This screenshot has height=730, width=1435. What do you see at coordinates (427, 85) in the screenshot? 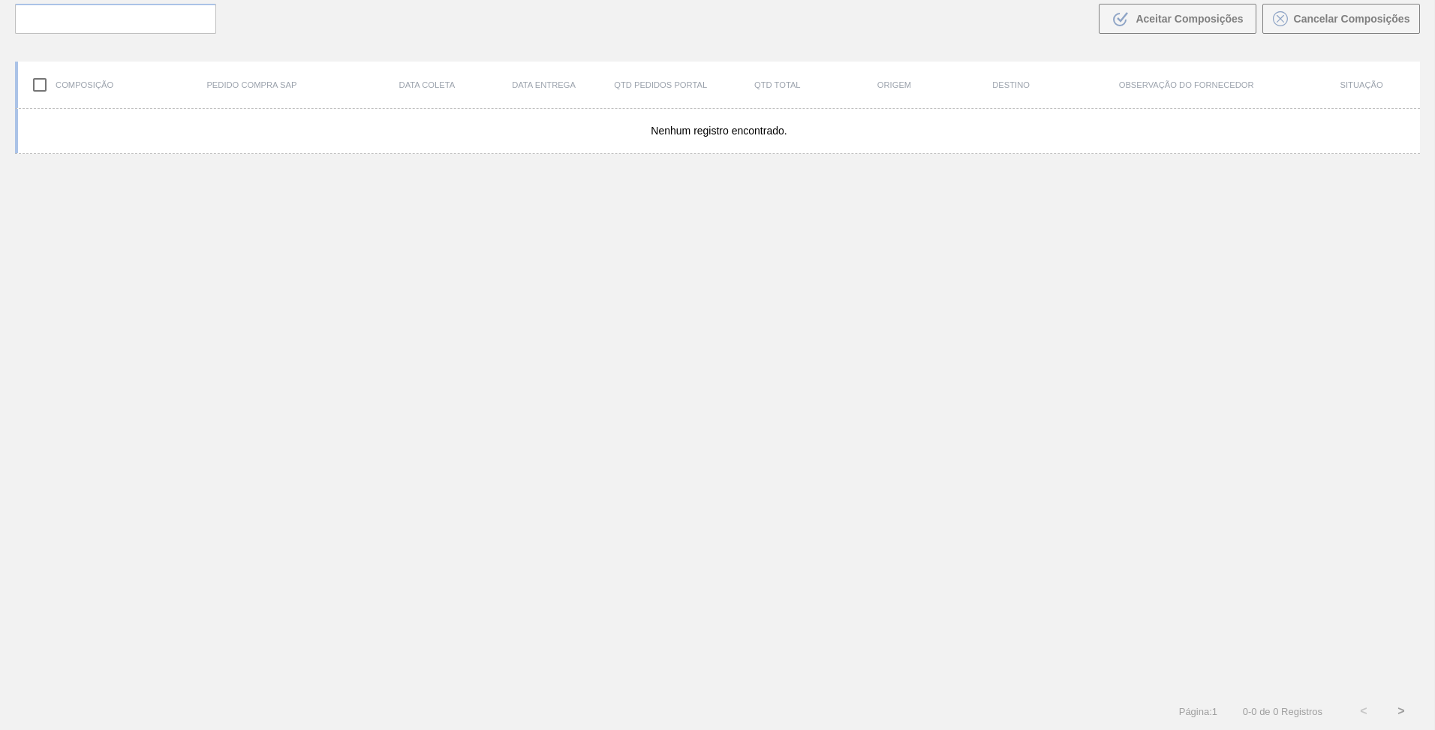
I see `div: Data coleta` at bounding box center [427, 85].